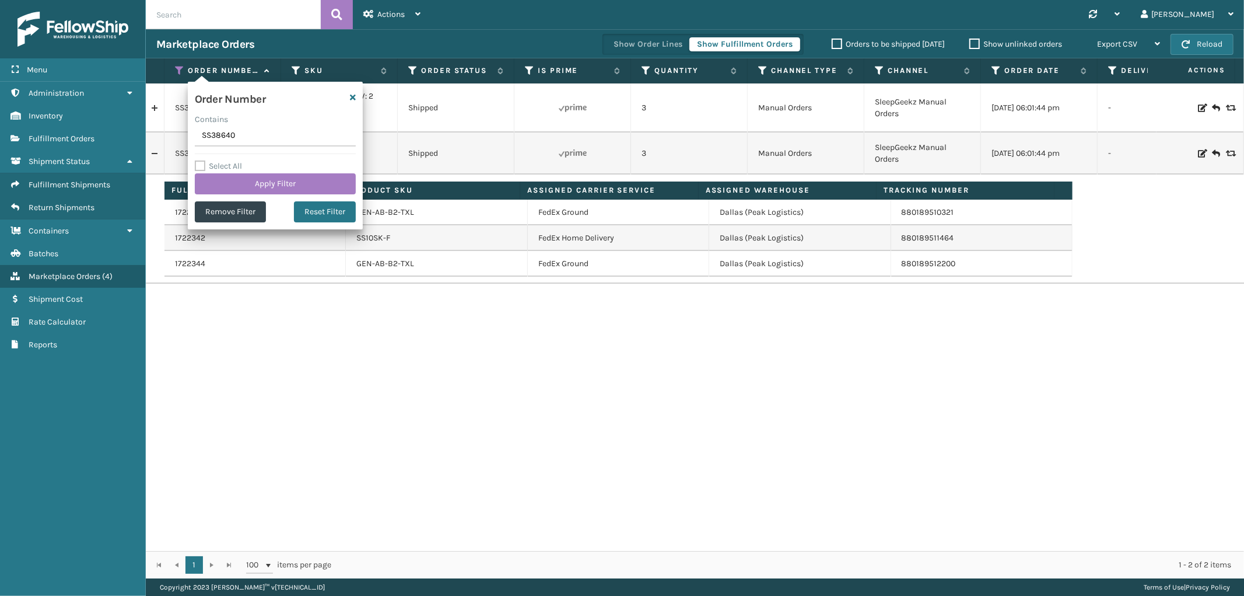  What do you see at coordinates (275, 136) in the screenshot?
I see `input: Type the text you wish to filter on` at bounding box center [275, 136].